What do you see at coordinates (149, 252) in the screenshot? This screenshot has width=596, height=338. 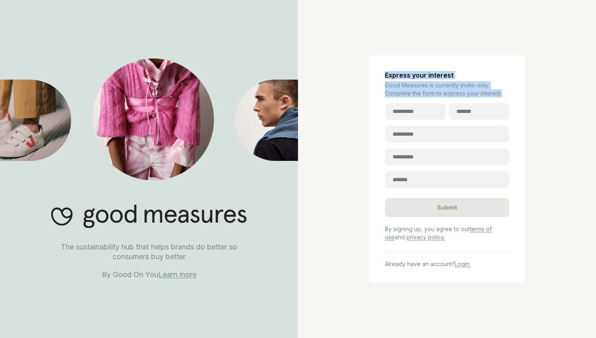 I see `p: The sustainability hub that helps brands do better so consumers buy better` at bounding box center [149, 252].